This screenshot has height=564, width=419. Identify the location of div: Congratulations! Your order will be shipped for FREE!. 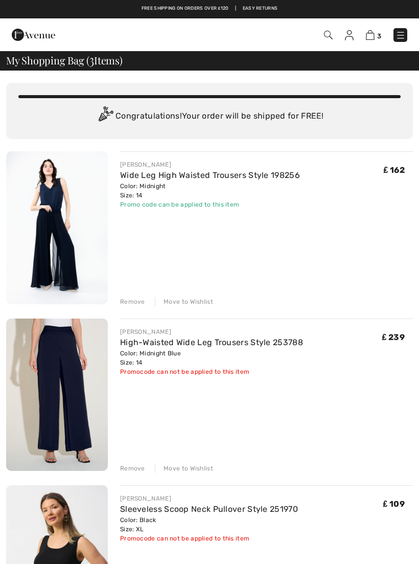
(210, 117).